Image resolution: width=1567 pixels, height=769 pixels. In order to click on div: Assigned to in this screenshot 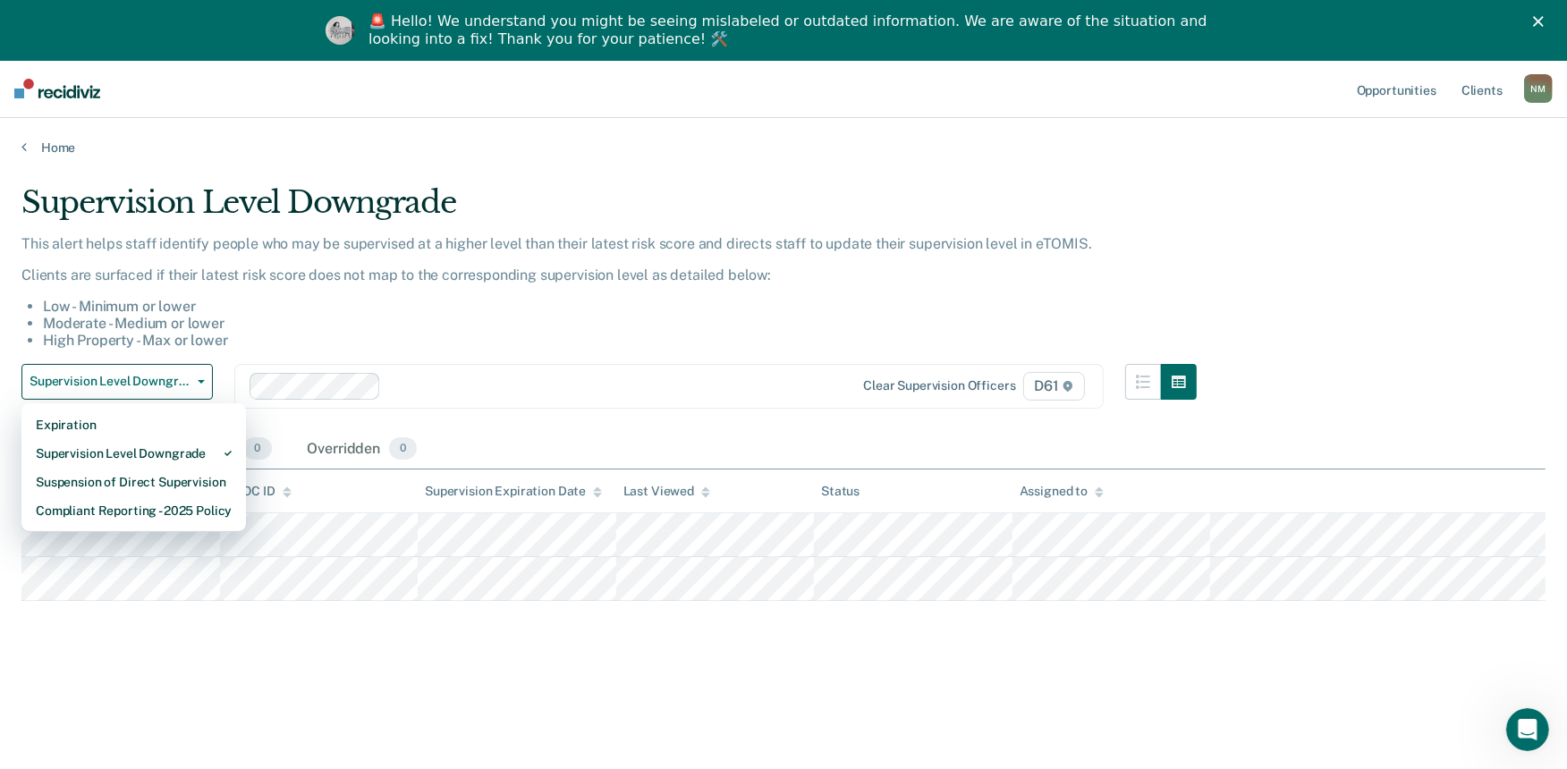, I will do `click(1062, 491)`.